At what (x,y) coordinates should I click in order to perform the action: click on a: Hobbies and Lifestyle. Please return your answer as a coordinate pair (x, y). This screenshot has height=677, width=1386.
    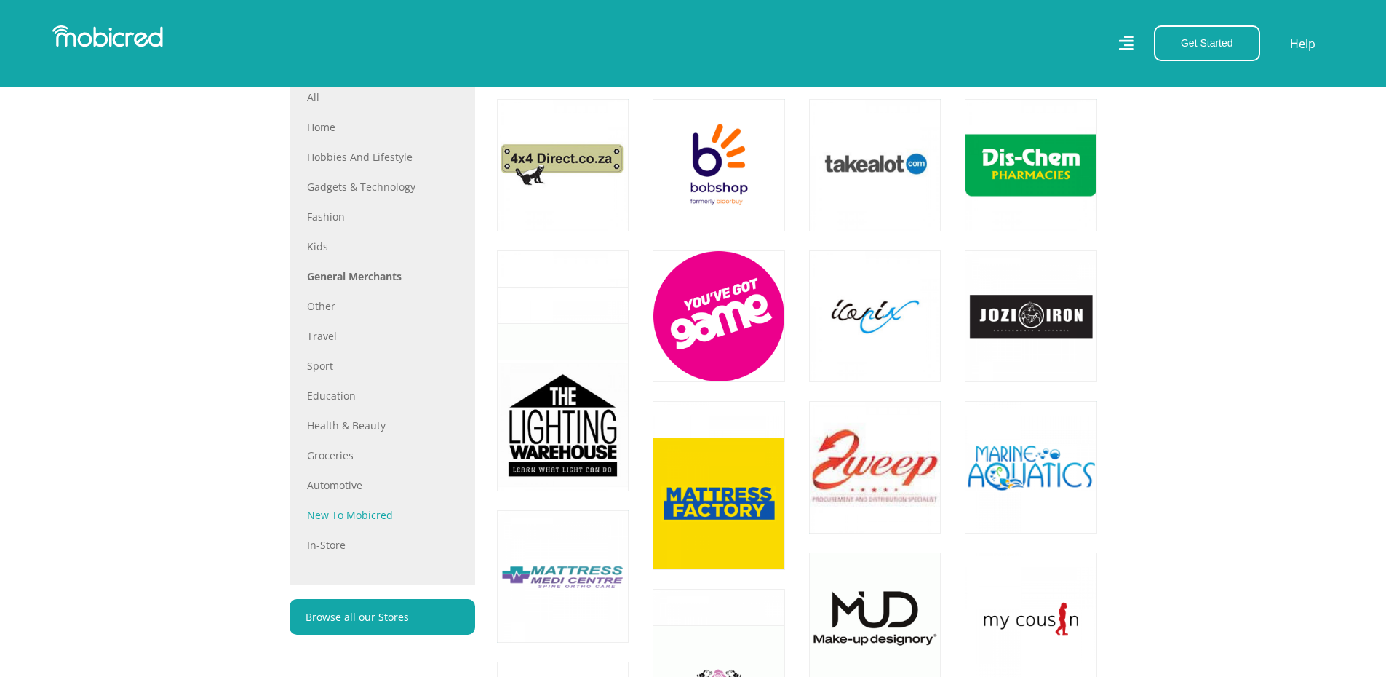
    Looking at the image, I should click on (382, 156).